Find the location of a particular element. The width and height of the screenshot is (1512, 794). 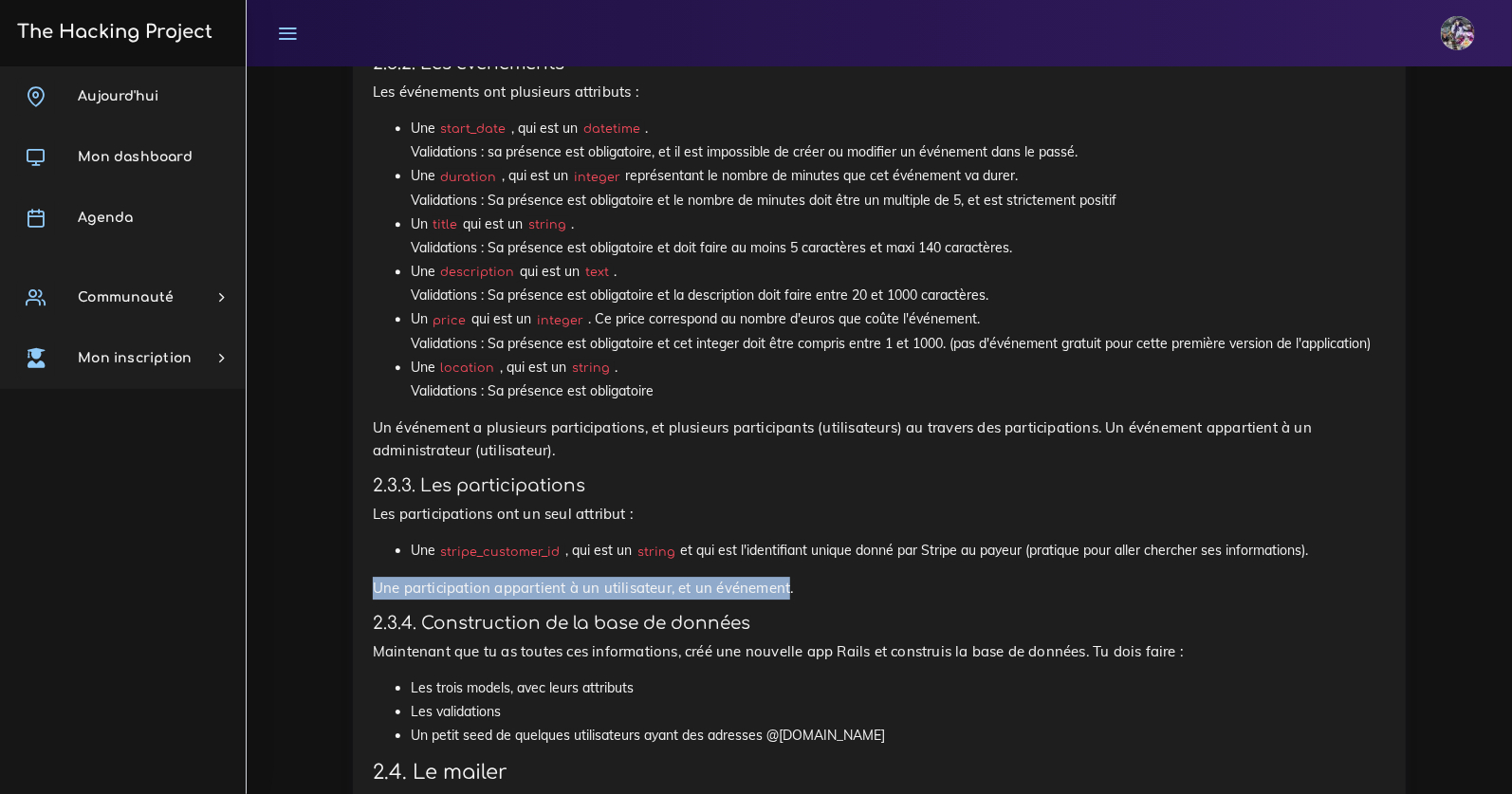

li: Une , qui est un et qui est l'identifiant unique donné par Stripe au payeur (pratique pour aller ... is located at coordinates (898, 550).